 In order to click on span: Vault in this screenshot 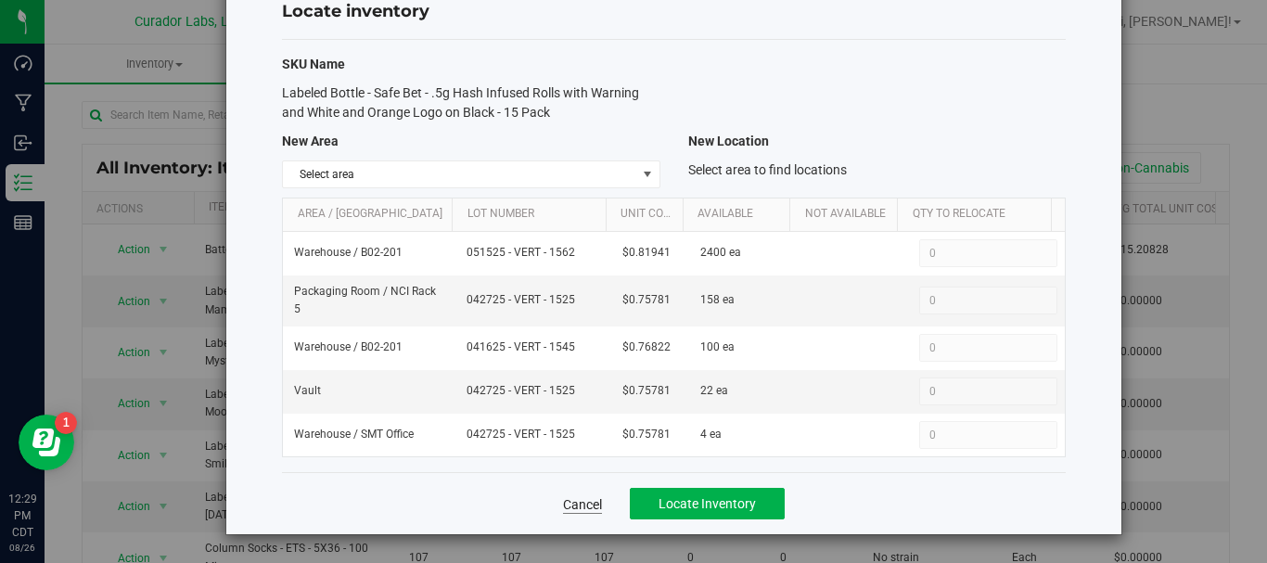, I will do `click(307, 390)`.